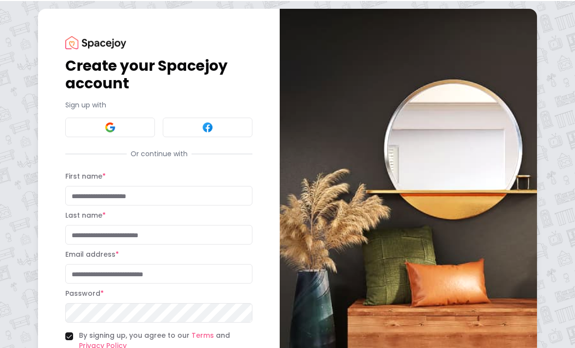 The image size is (575, 348). What do you see at coordinates (159, 153) in the screenshot?
I see `span: Or continue with` at bounding box center [159, 153].